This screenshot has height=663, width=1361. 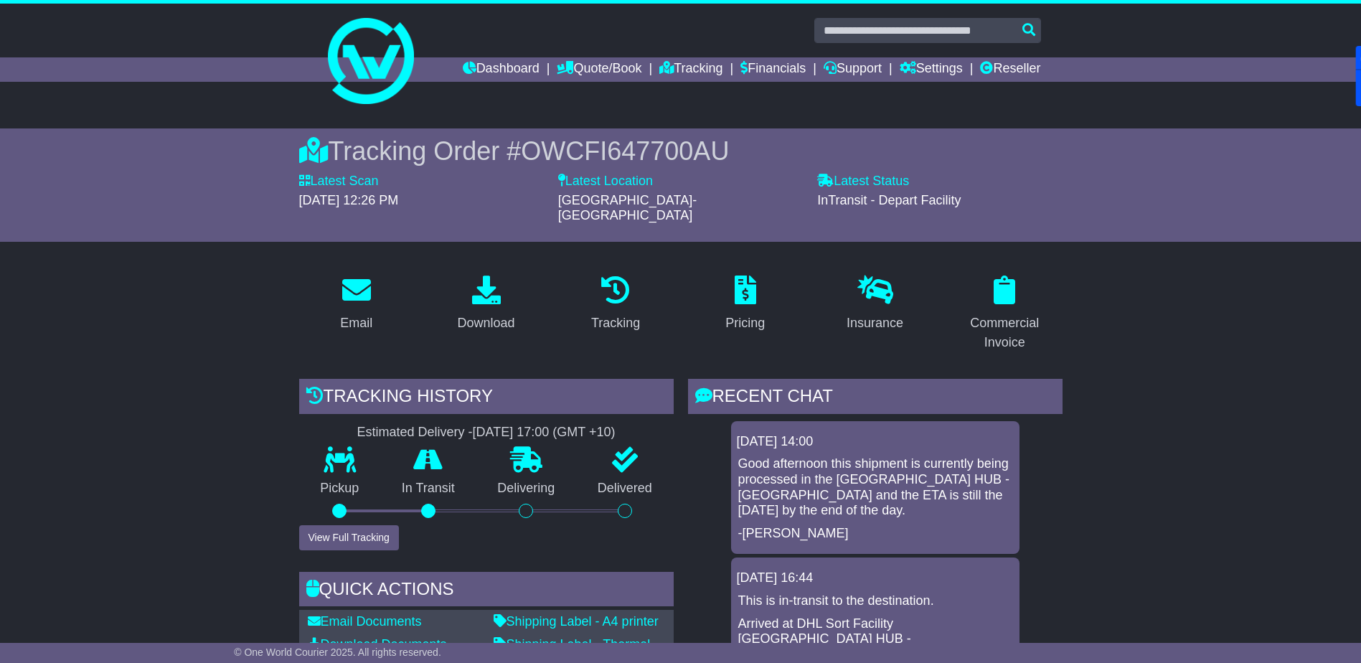 What do you see at coordinates (625, 151) in the screenshot?
I see `span: OWCFI647700AU` at bounding box center [625, 151].